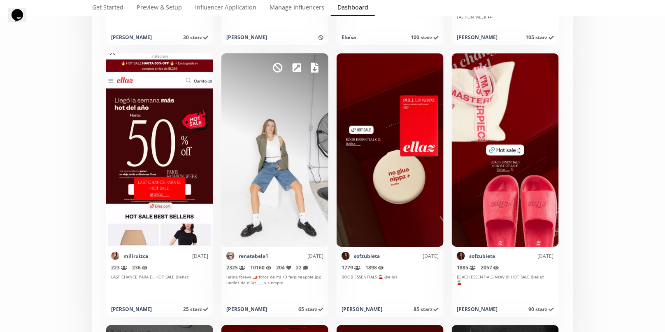  I want to click on div: LAST CHANCE PARA EL HOT SALE @ellaz____, so click(160, 287).